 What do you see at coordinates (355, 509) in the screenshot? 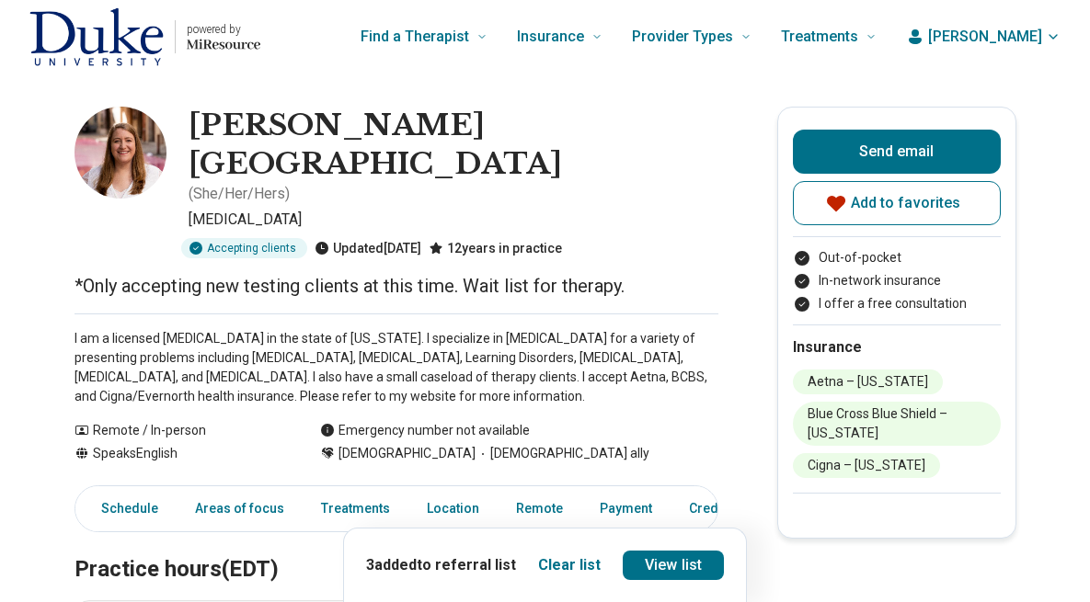
I see `a: Treatments` at bounding box center [355, 509].